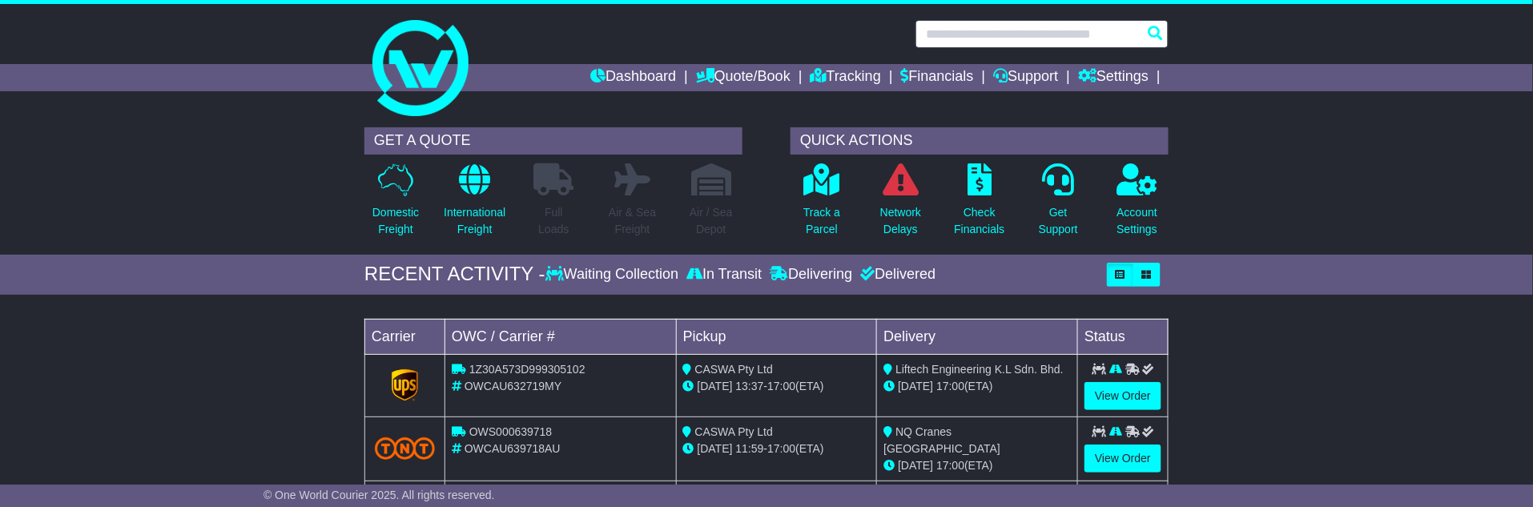 This screenshot has width=1533, height=507. Describe the element at coordinates (822, 204) in the screenshot. I see `a: Track aParcel` at that location.